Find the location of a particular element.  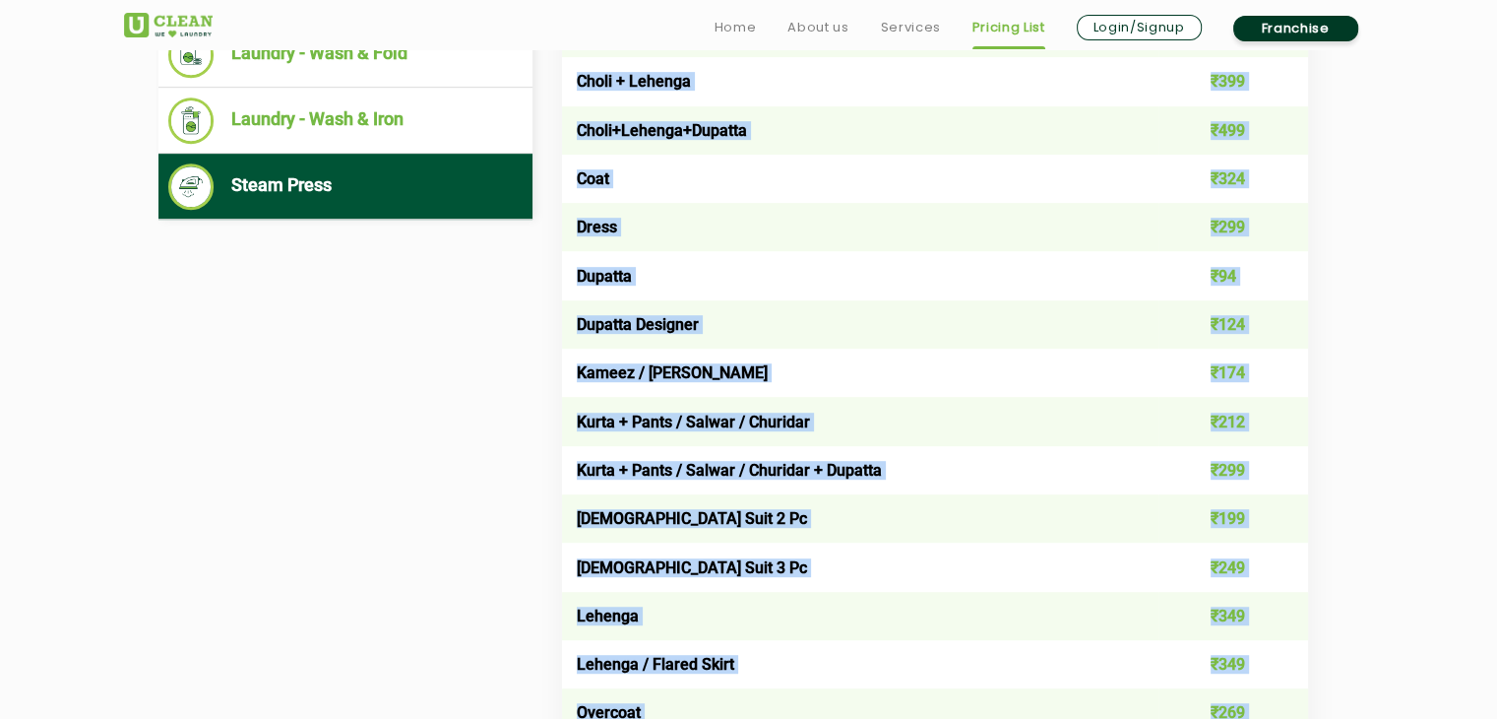

img: Laundry - Wash & Fold is located at coordinates (191, 54).